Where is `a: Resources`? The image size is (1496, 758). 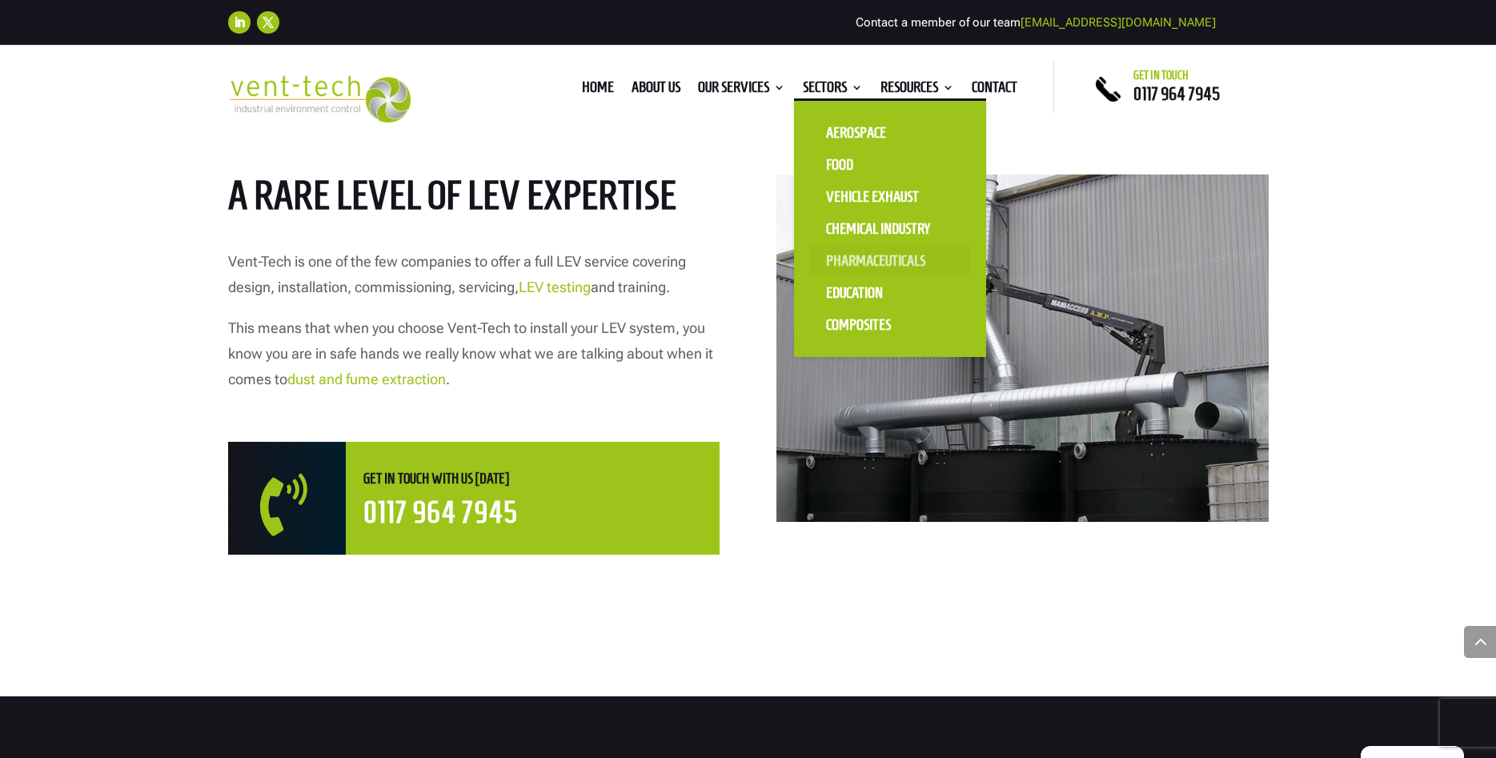 a: Resources is located at coordinates (917, 90).